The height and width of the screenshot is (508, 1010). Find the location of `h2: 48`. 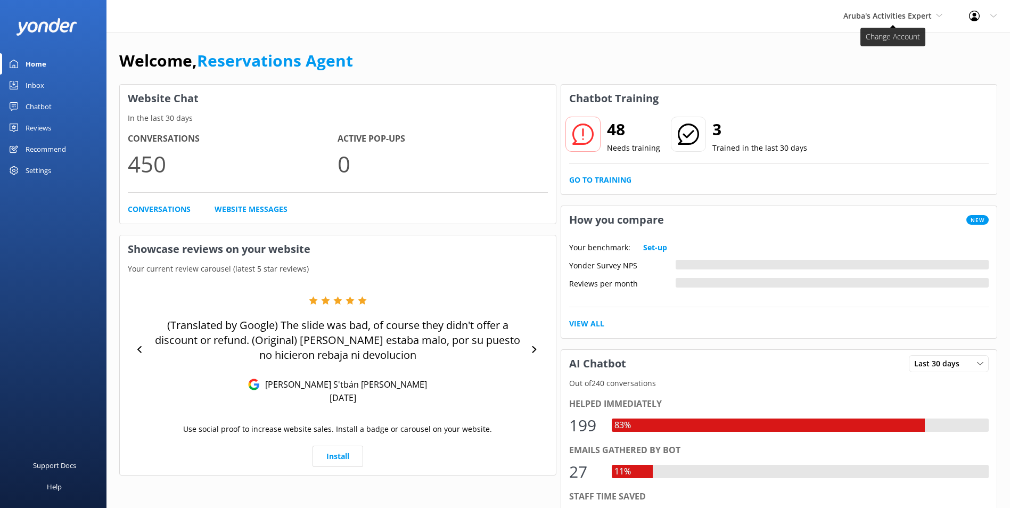

h2: 48 is located at coordinates (634, 129).